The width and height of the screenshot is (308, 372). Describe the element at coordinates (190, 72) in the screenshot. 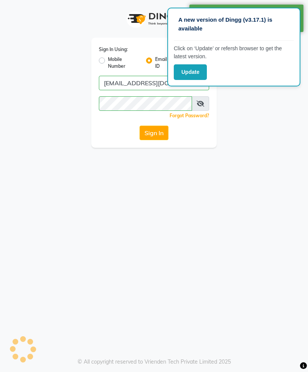

I see `button: Update` at that location.